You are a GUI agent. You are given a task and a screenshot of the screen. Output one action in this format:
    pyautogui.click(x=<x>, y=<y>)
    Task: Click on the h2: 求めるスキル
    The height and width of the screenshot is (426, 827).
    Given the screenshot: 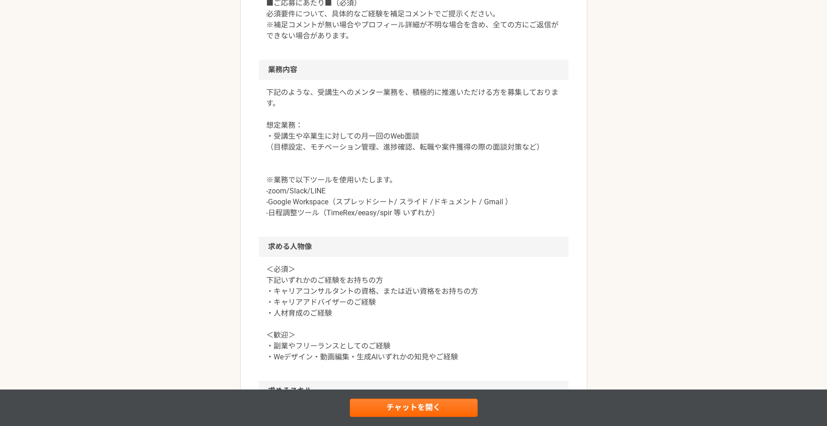 What is the action you would take?
    pyautogui.click(x=414, y=391)
    